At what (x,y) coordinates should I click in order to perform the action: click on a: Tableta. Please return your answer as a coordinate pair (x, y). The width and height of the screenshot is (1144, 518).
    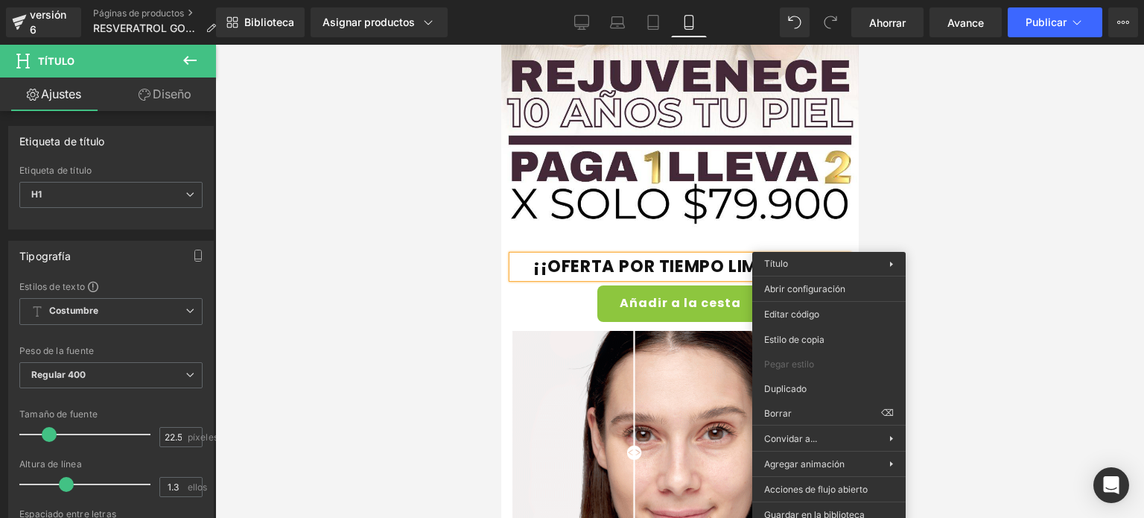
    Looking at the image, I should click on (653, 22).